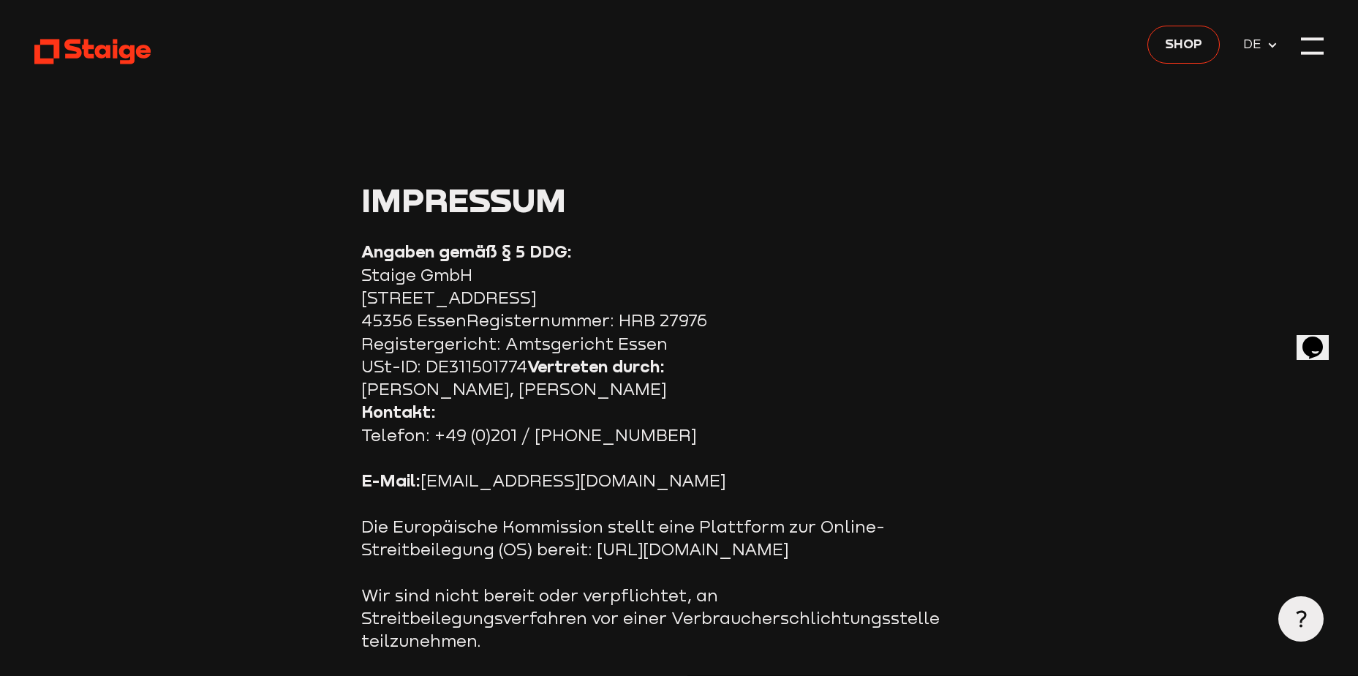  Describe the element at coordinates (1255, 44) in the screenshot. I see `span: DE` at that location.